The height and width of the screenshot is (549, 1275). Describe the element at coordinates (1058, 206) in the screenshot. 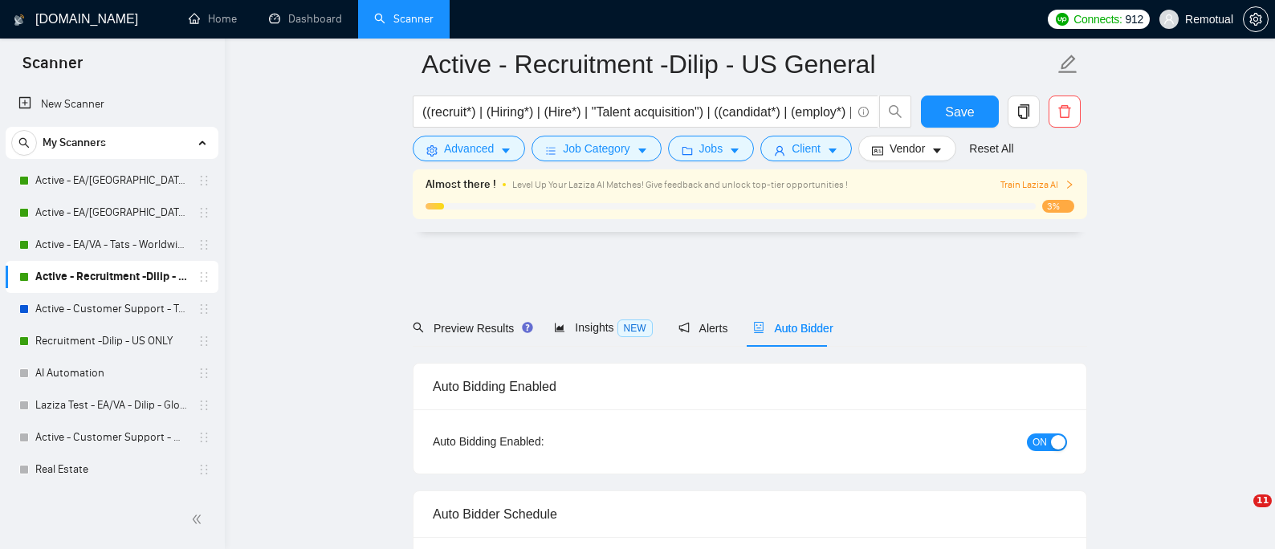

I see `span: 3%` at that location.